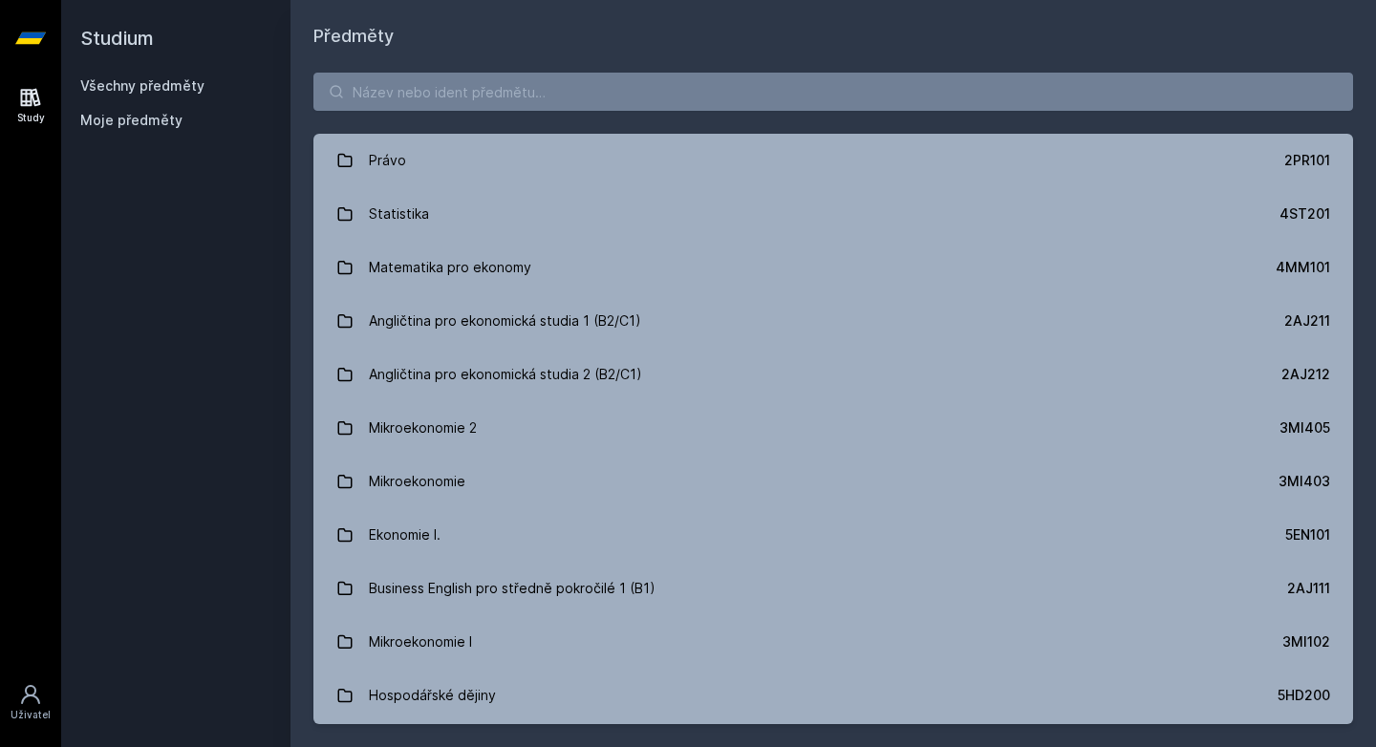  Describe the element at coordinates (833, 161) in the screenshot. I see `a: Právo 2PR101` at that location.